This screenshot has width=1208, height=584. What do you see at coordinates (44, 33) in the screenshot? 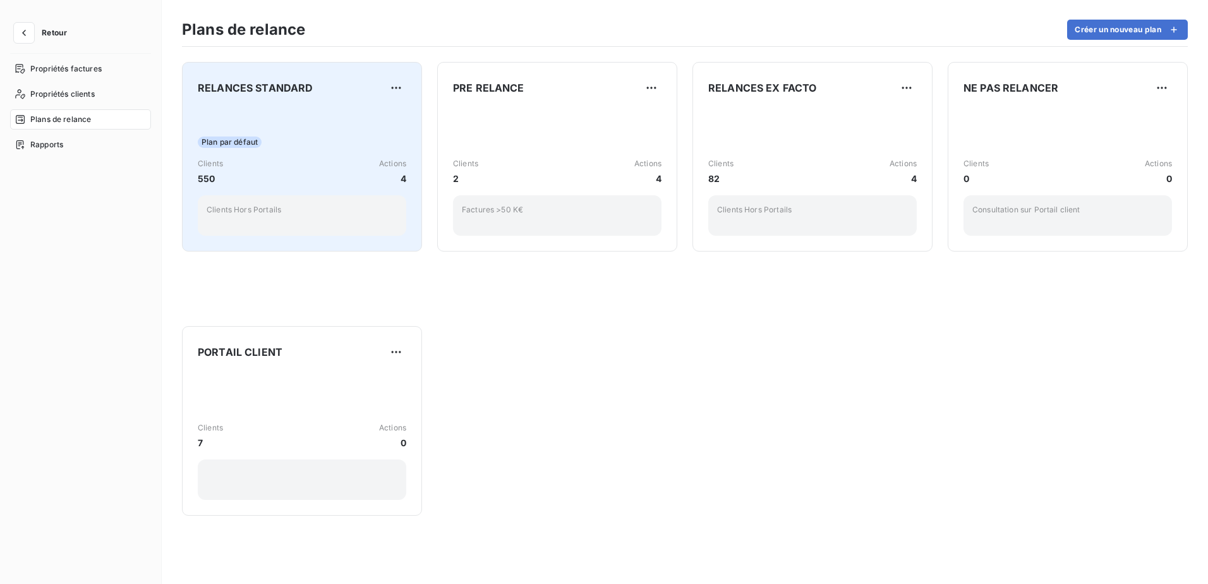
I see `button: Retour` at bounding box center [44, 33].